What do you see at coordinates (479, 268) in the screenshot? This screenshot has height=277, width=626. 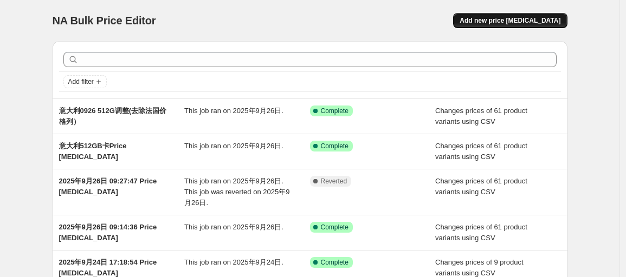 I see `span: Changes prices of 9 product variants using CSV` at bounding box center [479, 268].